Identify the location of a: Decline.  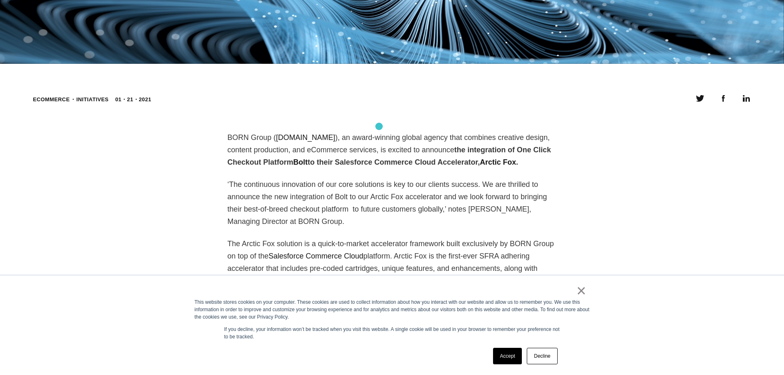
(542, 356).